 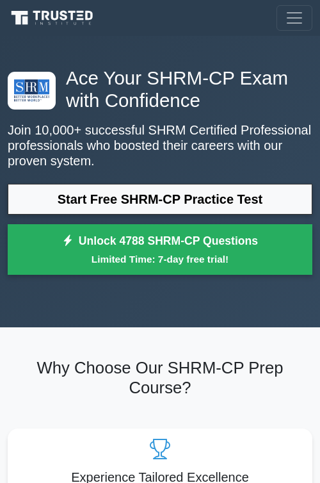 I want to click on h2: Why Choose Our SHRM-CP Prep Course?, so click(x=160, y=378).